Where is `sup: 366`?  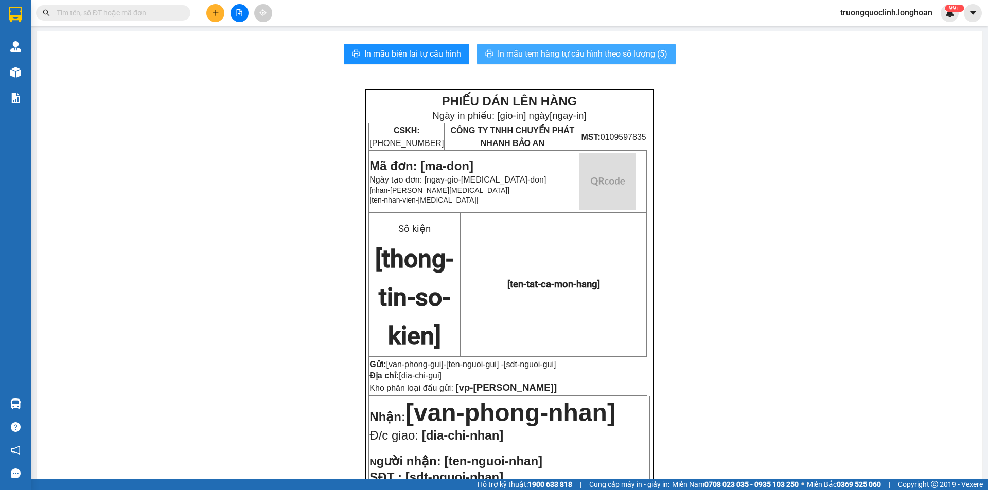
sup: 366 is located at coordinates (954, 8).